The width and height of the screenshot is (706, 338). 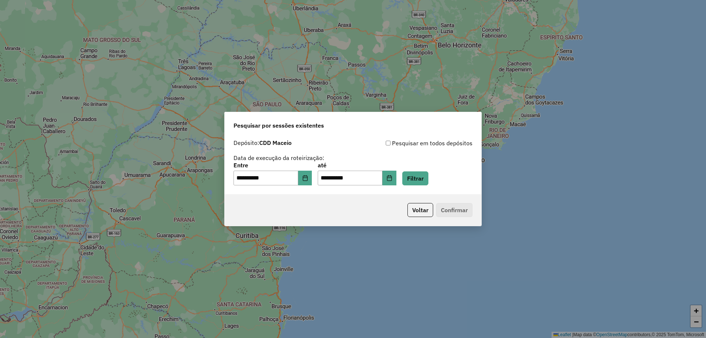 What do you see at coordinates (279, 125) in the screenshot?
I see `span: Pesquisar por sessões existentes` at bounding box center [279, 125].